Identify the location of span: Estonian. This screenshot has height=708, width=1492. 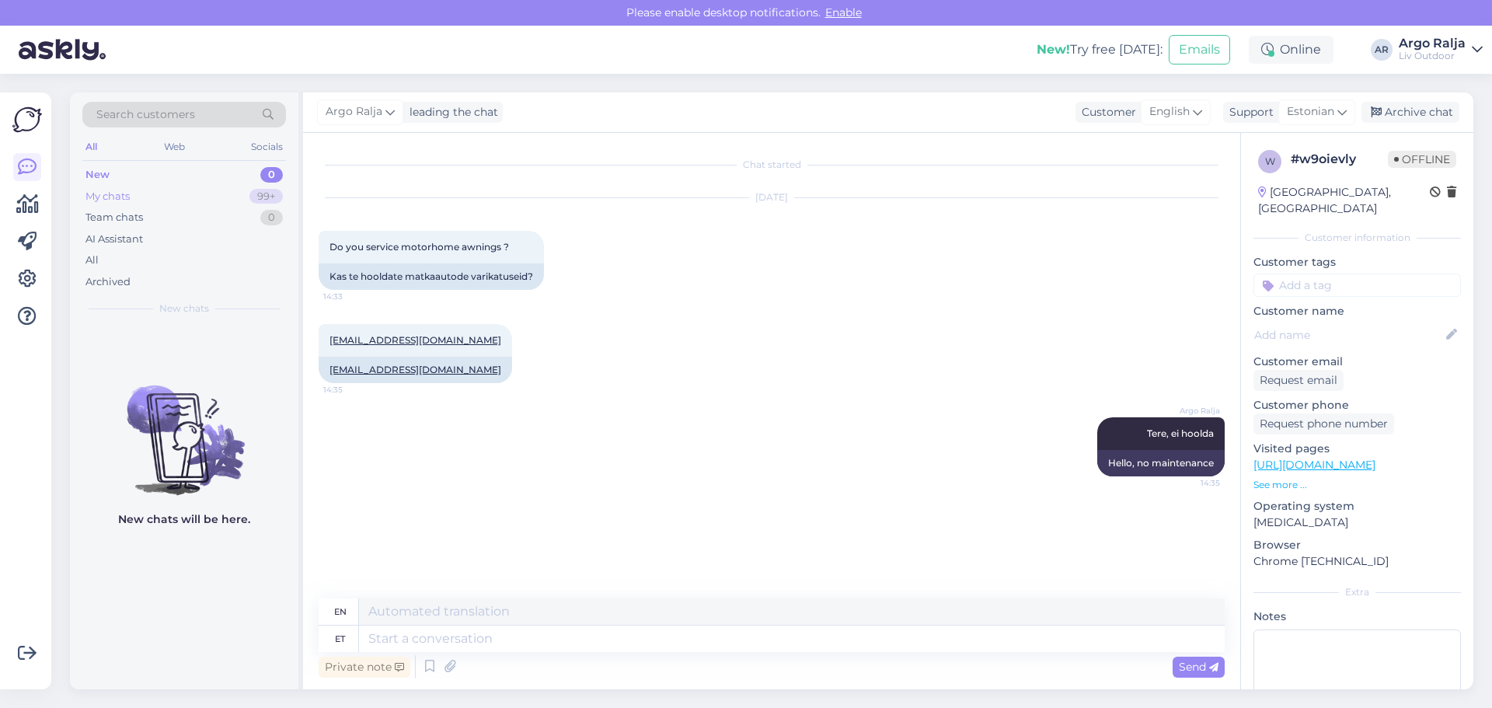
(1310, 112).